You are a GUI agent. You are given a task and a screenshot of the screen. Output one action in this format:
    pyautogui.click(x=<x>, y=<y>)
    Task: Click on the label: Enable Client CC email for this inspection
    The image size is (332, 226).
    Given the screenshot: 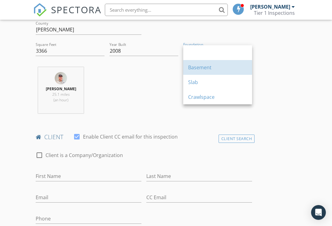 What is the action you would take?
    pyautogui.click(x=131, y=137)
    